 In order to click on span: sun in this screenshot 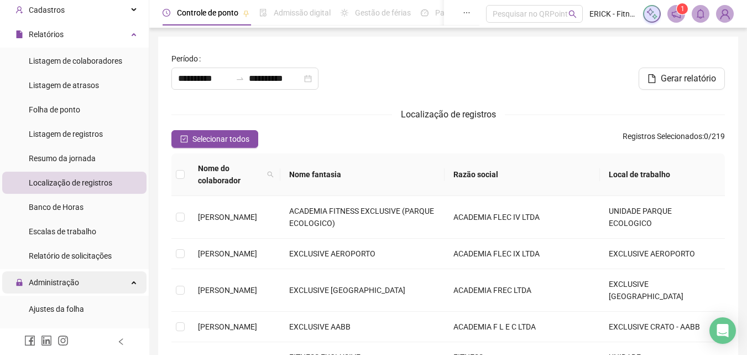, I will do `click(345, 13)`.